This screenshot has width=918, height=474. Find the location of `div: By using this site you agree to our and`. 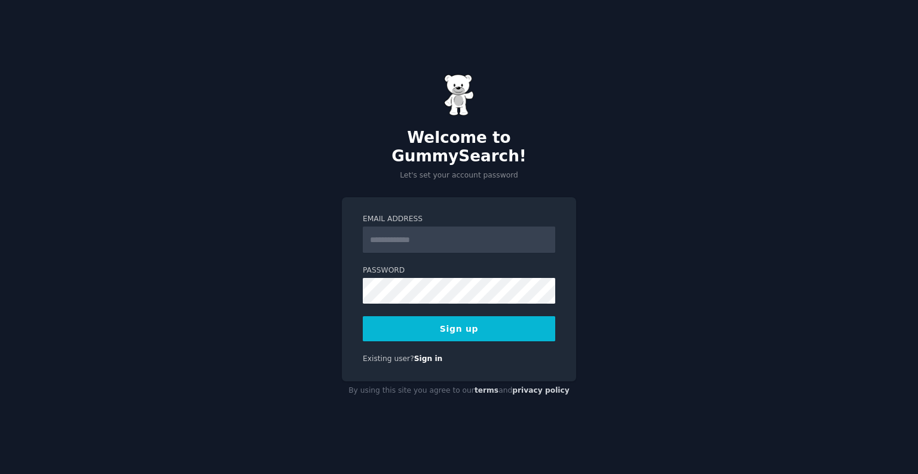

div: By using this site you agree to our and is located at coordinates (459, 391).